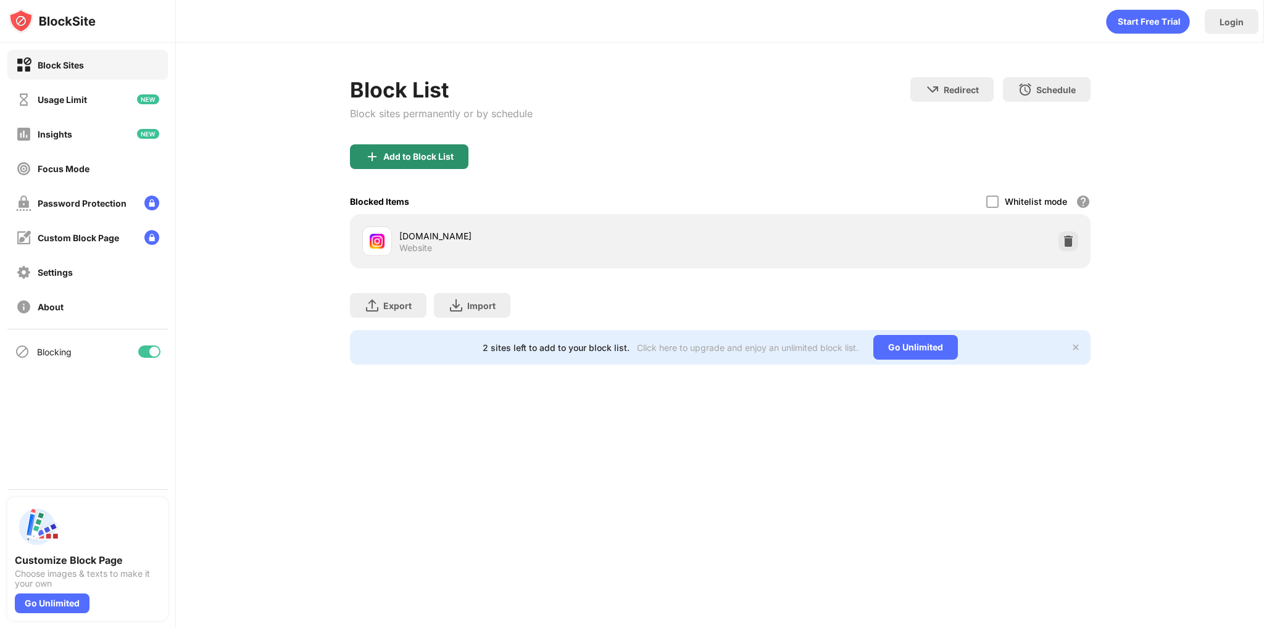 The image size is (1264, 628). I want to click on div: Import, so click(482, 306).